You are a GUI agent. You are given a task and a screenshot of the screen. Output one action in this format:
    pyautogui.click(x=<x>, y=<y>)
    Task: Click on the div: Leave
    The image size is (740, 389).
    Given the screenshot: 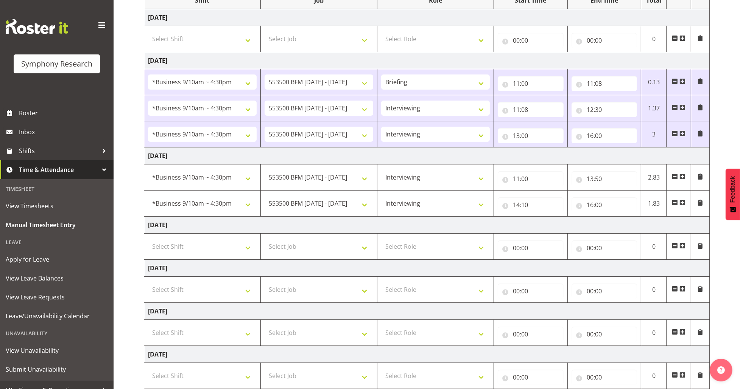 What is the action you would take?
    pyautogui.click(x=57, y=242)
    